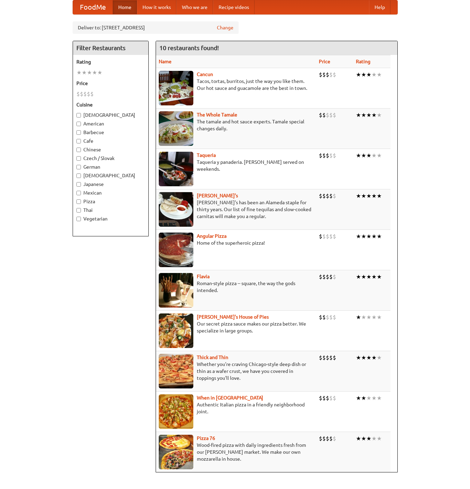 The width and height of the screenshot is (470, 489). Describe the element at coordinates (78, 210) in the screenshot. I see `input: Thai` at that location.